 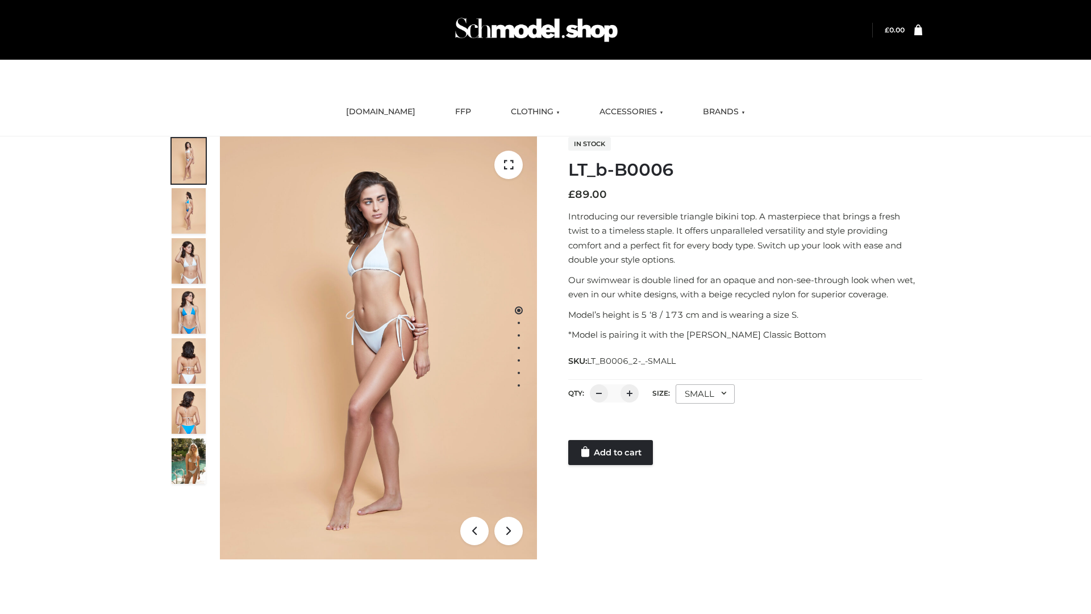 I want to click on img: ArielClassicBikiniTop_CloudNine_AzureSky_OW114ECO_8-scaled.jpg, so click(x=189, y=411).